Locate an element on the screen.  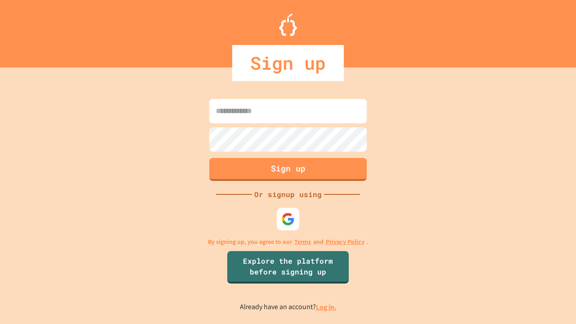
a: Explore the platform before signing up is located at coordinates (288, 267).